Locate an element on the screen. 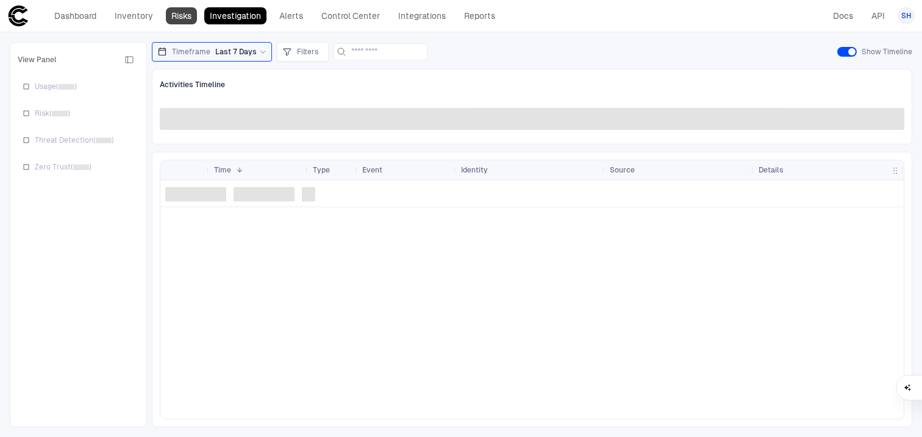 Image resolution: width=922 pixels, height=437 pixels. span: Timeframe is located at coordinates (191, 52).